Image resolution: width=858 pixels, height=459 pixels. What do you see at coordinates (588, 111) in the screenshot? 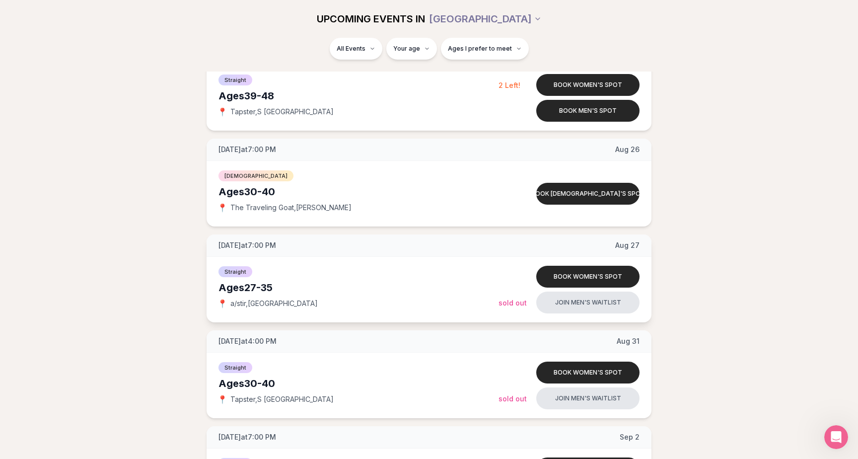
I see `a: Book men's spot` at bounding box center [588, 111].